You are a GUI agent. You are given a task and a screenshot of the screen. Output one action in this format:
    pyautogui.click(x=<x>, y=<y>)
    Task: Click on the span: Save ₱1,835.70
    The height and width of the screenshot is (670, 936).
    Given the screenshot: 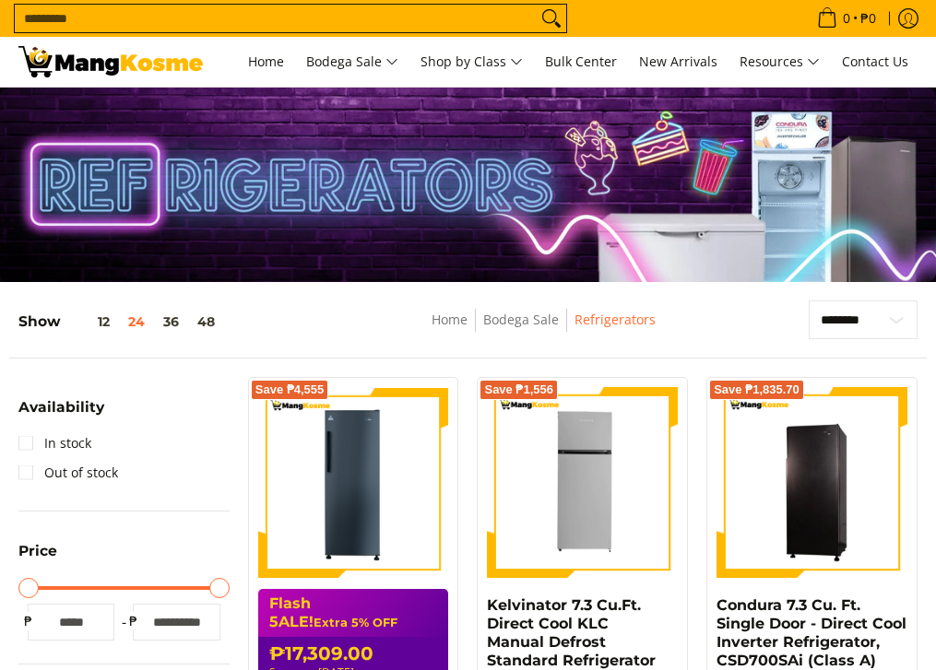 What is the action you would take?
    pyautogui.click(x=756, y=390)
    